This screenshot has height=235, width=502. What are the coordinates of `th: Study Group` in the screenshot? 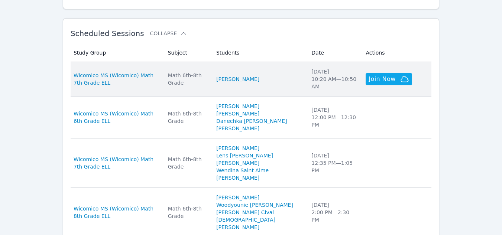 It's located at (117, 53).